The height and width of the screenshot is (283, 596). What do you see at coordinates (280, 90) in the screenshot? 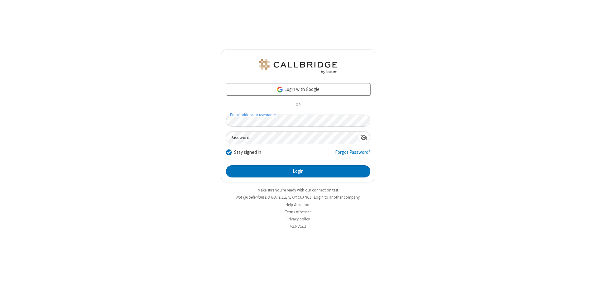
I see `img: google-icon.png` at bounding box center [280, 90].